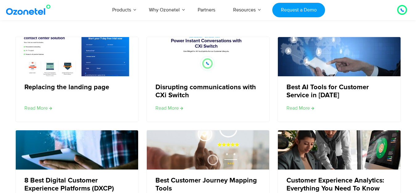 This screenshot has width=416, height=193. I want to click on a: Read more about Replacing the landing page, so click(38, 108).